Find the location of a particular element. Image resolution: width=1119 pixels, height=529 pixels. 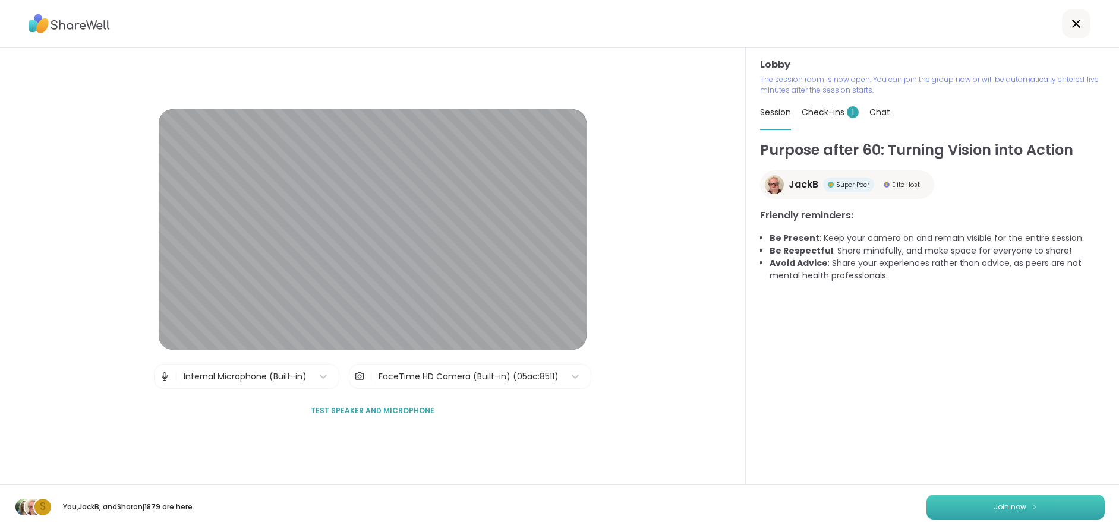

span: Join now is located at coordinates (1009, 507).